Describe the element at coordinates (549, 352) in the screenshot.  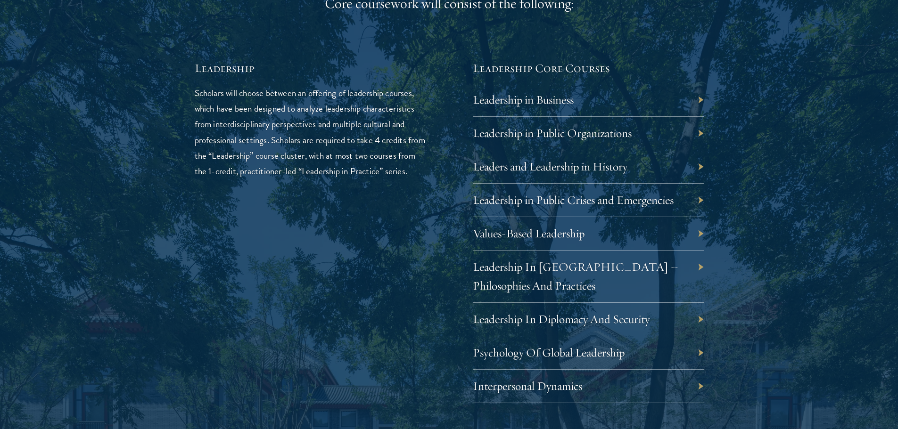
I see `a: Psychology Of Global Leadership` at that location.